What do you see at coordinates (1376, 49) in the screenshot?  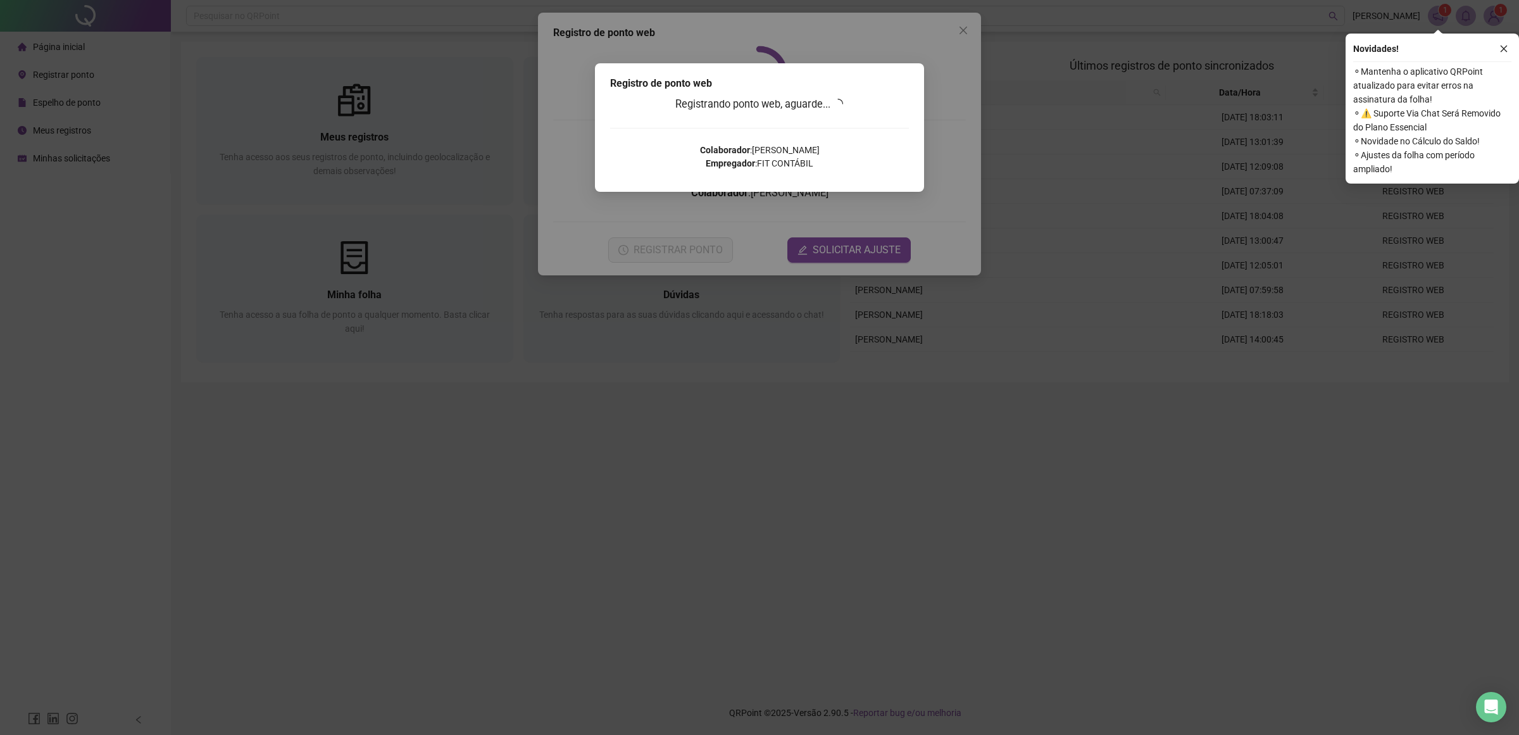 I see `span: Novidades !` at bounding box center [1376, 49].